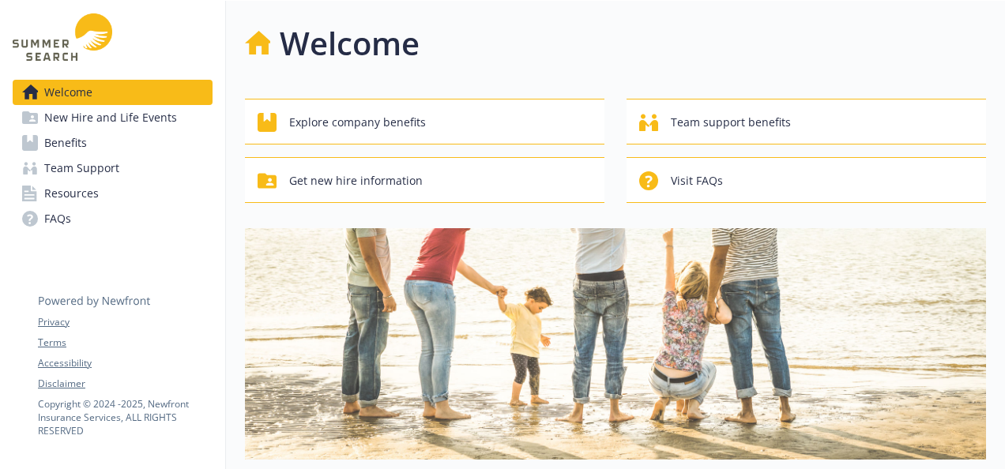 This screenshot has width=1005, height=469. I want to click on a: Welcome, so click(112, 92).